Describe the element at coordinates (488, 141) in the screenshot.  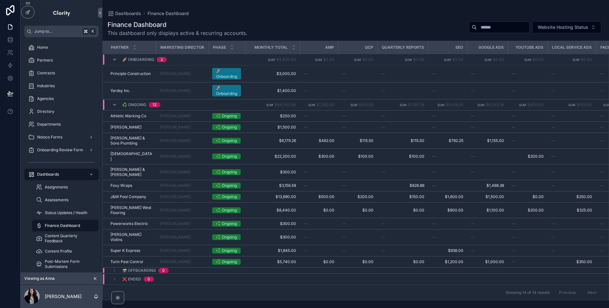
I see `span: $1,155.00` at that location.